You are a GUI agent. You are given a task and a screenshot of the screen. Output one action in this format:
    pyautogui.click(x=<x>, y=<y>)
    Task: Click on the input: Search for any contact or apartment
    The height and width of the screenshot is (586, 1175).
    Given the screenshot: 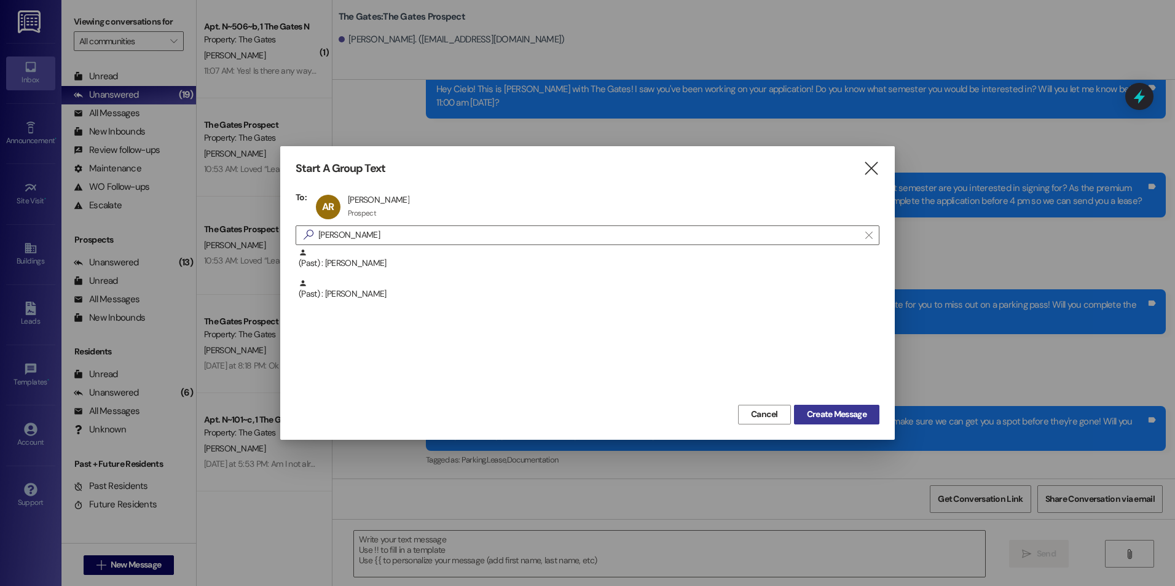 What is the action you would take?
    pyautogui.click(x=588, y=235)
    